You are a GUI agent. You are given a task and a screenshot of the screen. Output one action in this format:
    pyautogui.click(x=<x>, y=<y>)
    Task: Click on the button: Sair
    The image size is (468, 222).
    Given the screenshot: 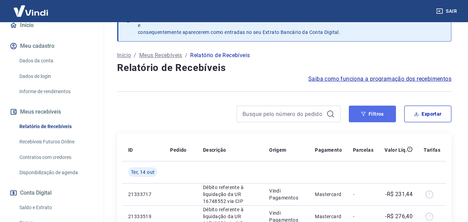 What is the action you would take?
    pyautogui.click(x=447, y=11)
    